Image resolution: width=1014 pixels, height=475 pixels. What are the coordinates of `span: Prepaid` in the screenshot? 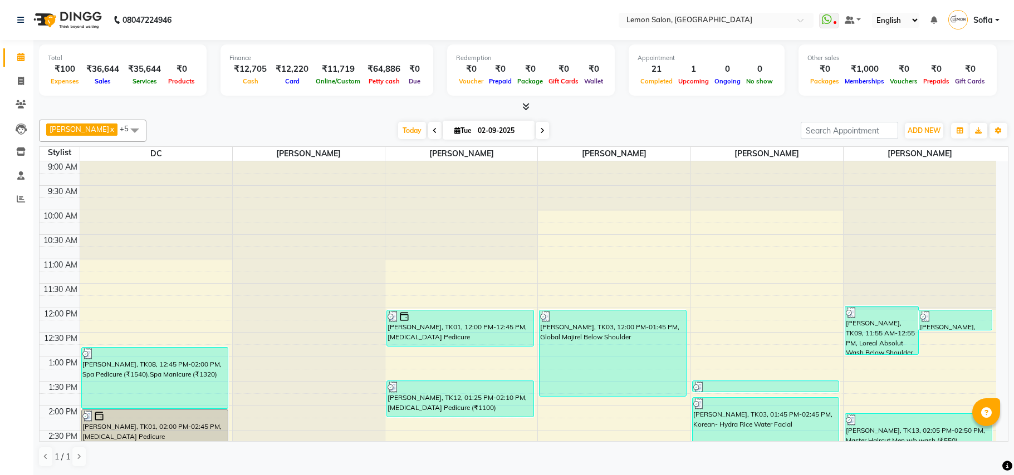 It's located at (500, 81).